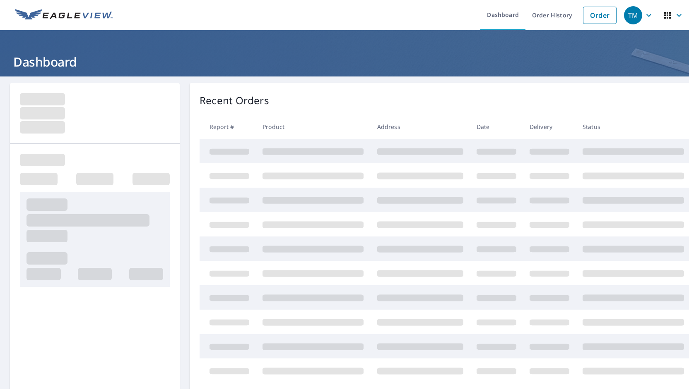 This screenshot has height=389, width=689. I want to click on th: Report #, so click(228, 127).